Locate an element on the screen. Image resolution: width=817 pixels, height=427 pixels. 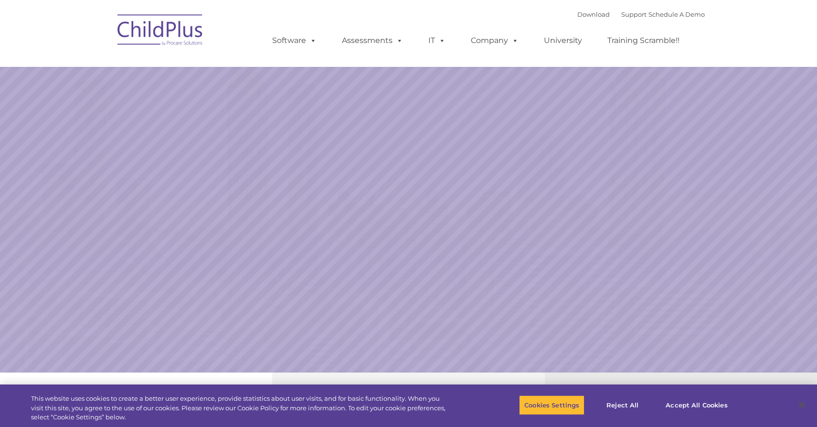
a: Software is located at coordinates (294, 41).